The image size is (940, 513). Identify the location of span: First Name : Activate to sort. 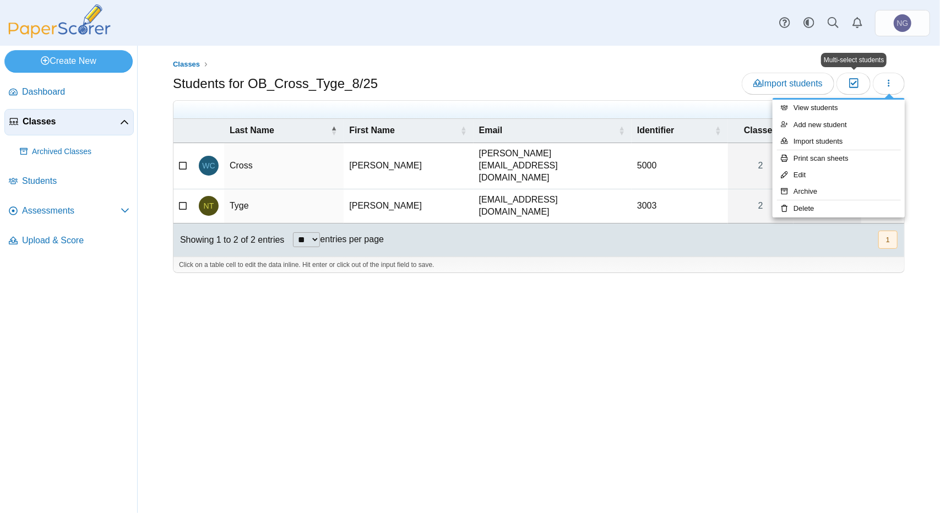
(464, 131).